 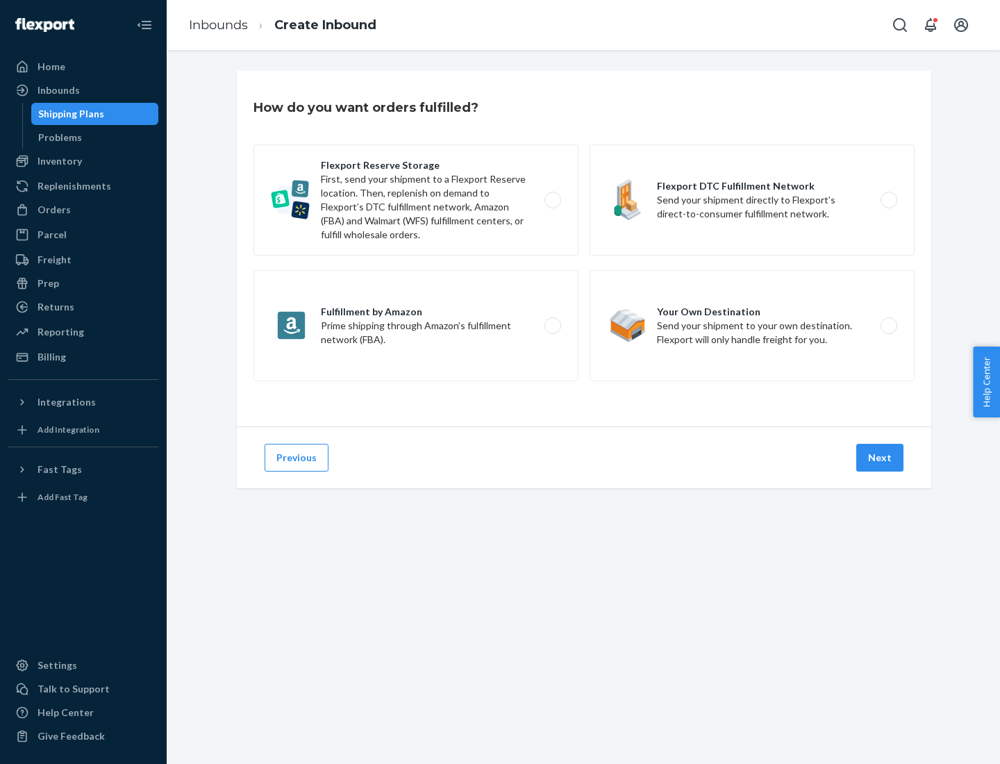 What do you see at coordinates (83, 283) in the screenshot?
I see `a: Prep` at bounding box center [83, 283].